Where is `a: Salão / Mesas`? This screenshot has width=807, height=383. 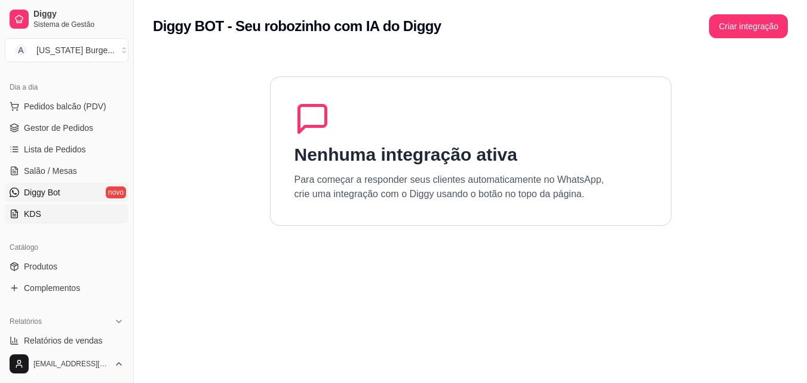
a: Salão / Mesas is located at coordinates (66, 171).